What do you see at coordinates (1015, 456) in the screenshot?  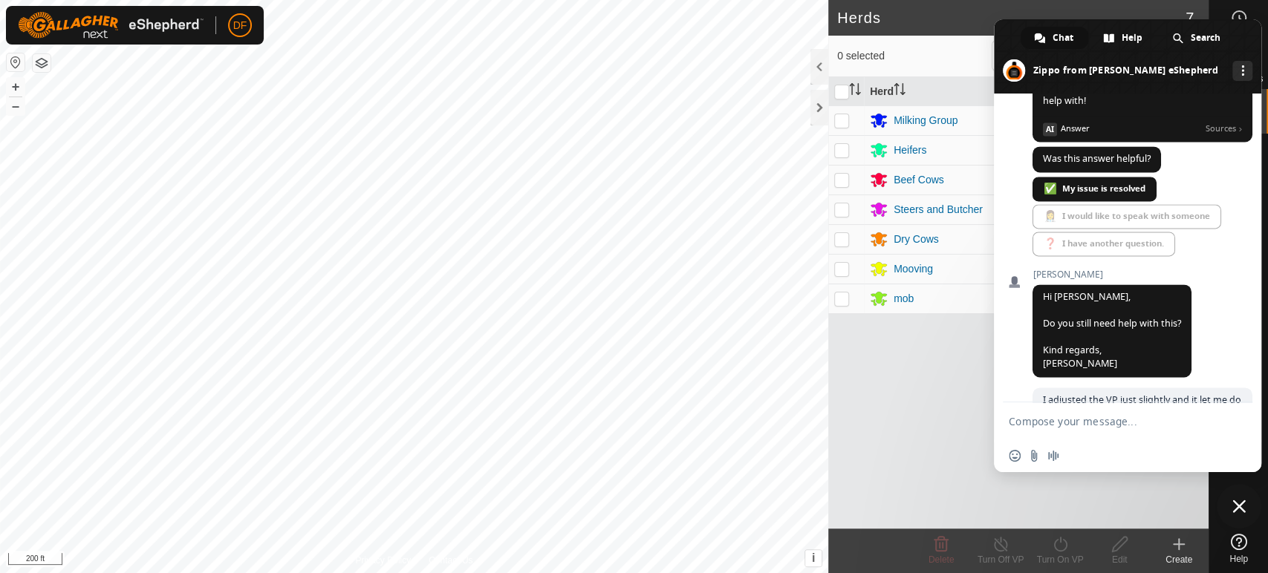 I see `span: Insert an emoji` at bounding box center [1015, 456].